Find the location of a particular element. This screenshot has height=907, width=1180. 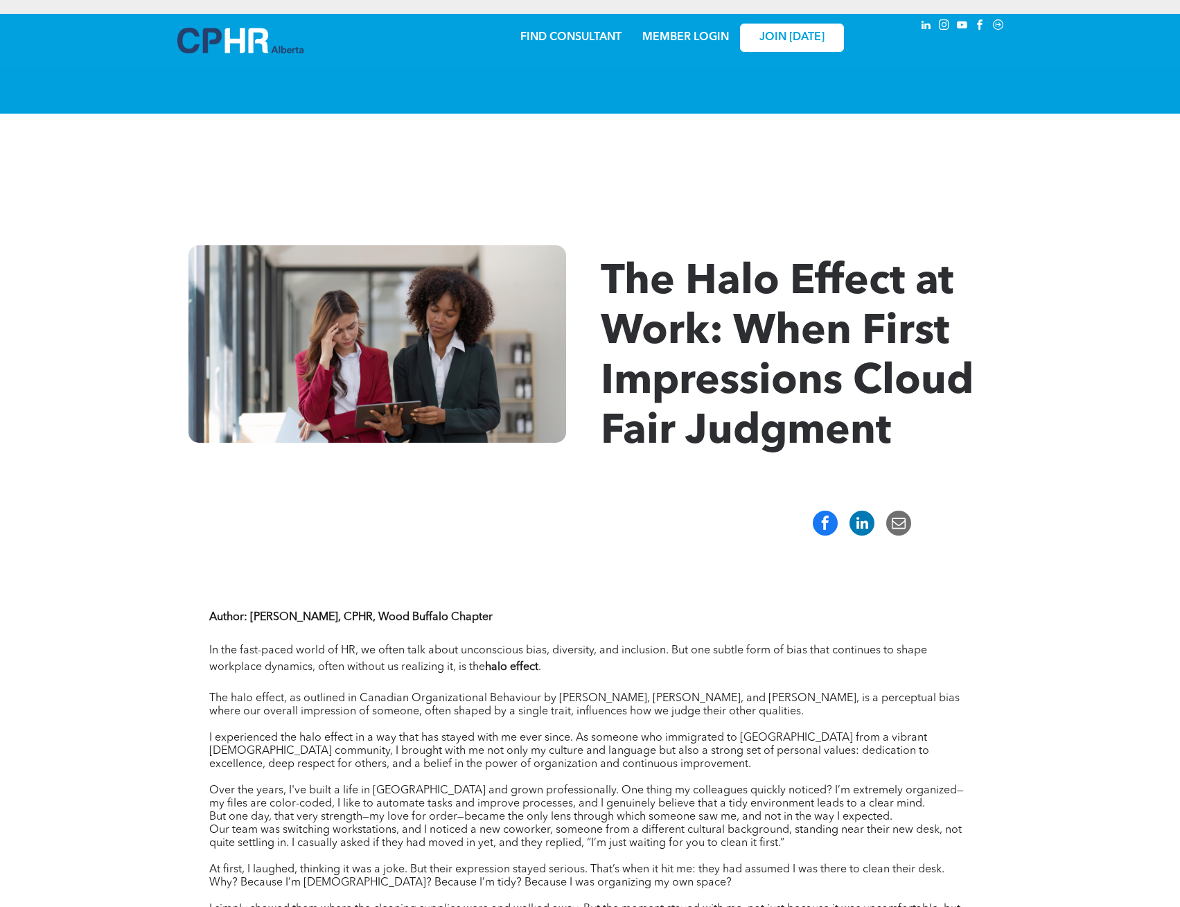

span: The Halo Effect at Work: When First Impressions Cloud Fair Judgment is located at coordinates (787, 358).